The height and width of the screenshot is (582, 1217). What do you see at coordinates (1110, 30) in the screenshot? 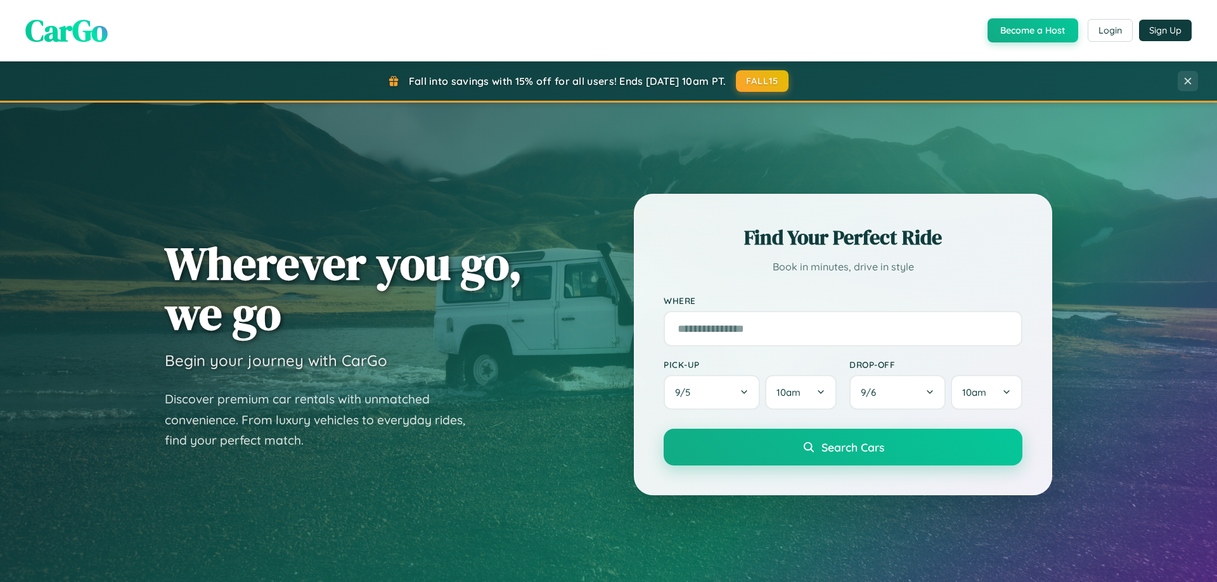
I see `button: Login` at bounding box center [1110, 30].